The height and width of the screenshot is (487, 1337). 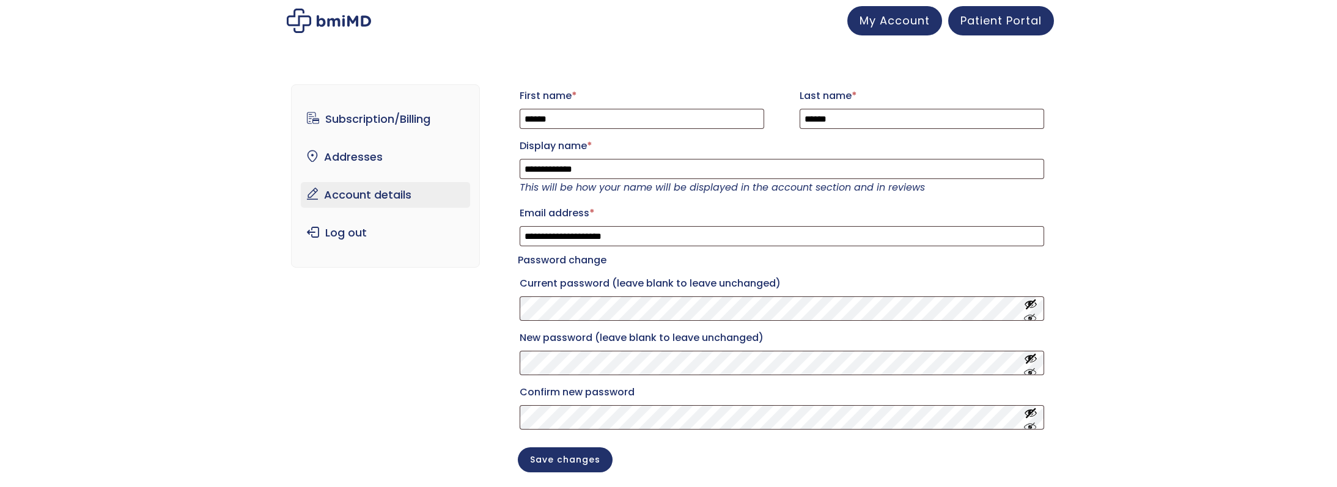 I want to click on label: First name, so click(x=642, y=96).